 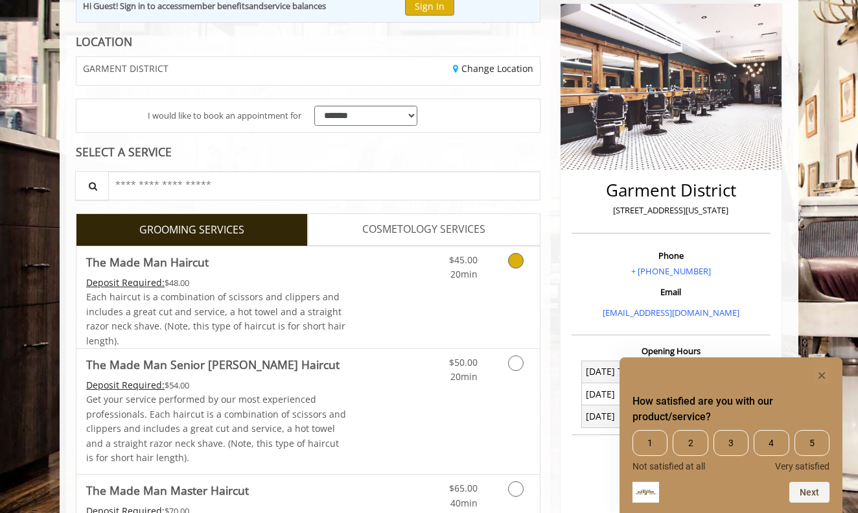 What do you see at coordinates (464, 488) in the screenshot?
I see `span: $65.00` at bounding box center [464, 488].